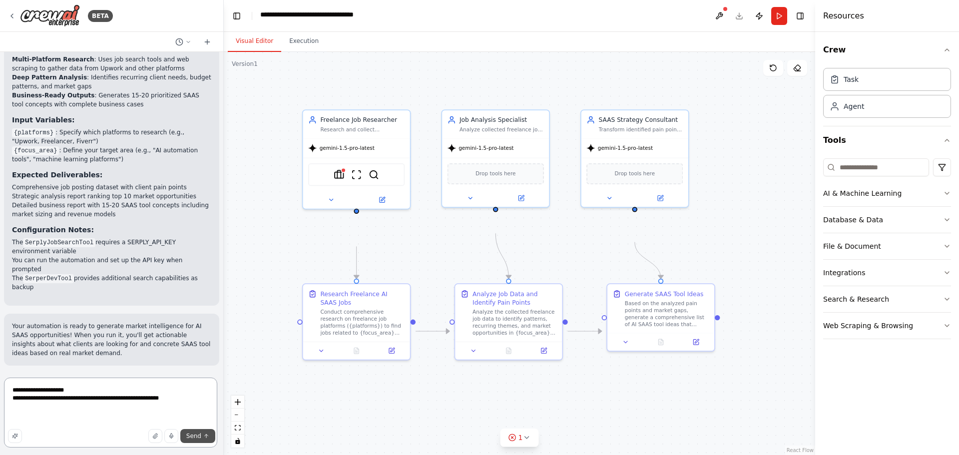 Image resolution: width=959 pixels, height=455 pixels. I want to click on code: SerperDevTool, so click(48, 279).